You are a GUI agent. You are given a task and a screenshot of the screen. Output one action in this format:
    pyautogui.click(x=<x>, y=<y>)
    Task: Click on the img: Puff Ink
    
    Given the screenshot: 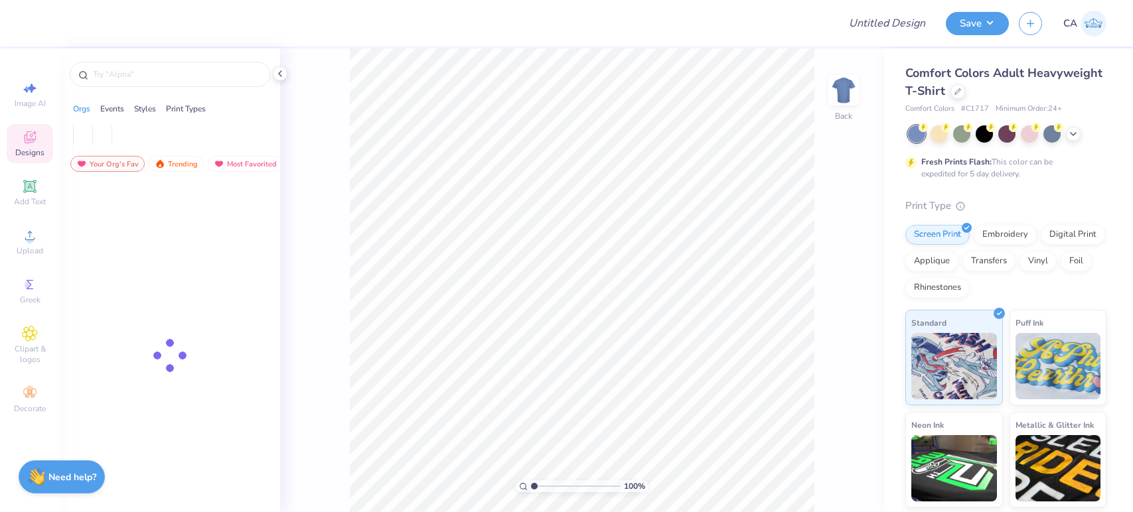 What is the action you would take?
    pyautogui.click(x=1058, y=366)
    